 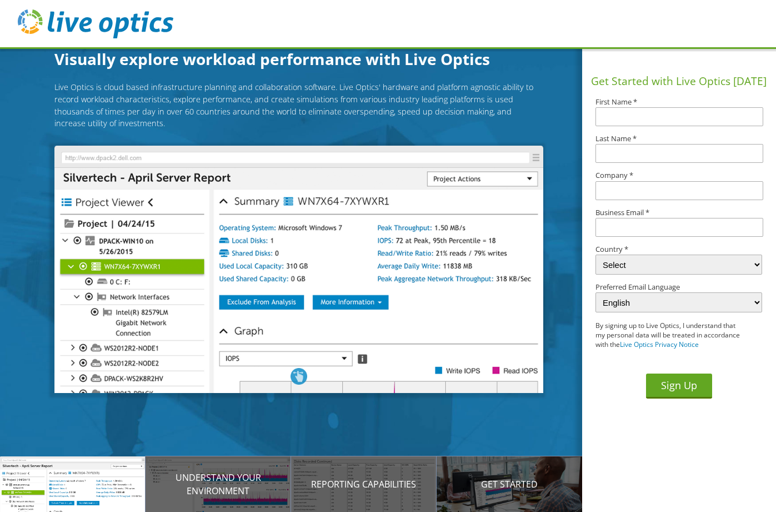 What do you see at coordinates (679, 102) in the screenshot?
I see `label: First Name *` at bounding box center [679, 102].